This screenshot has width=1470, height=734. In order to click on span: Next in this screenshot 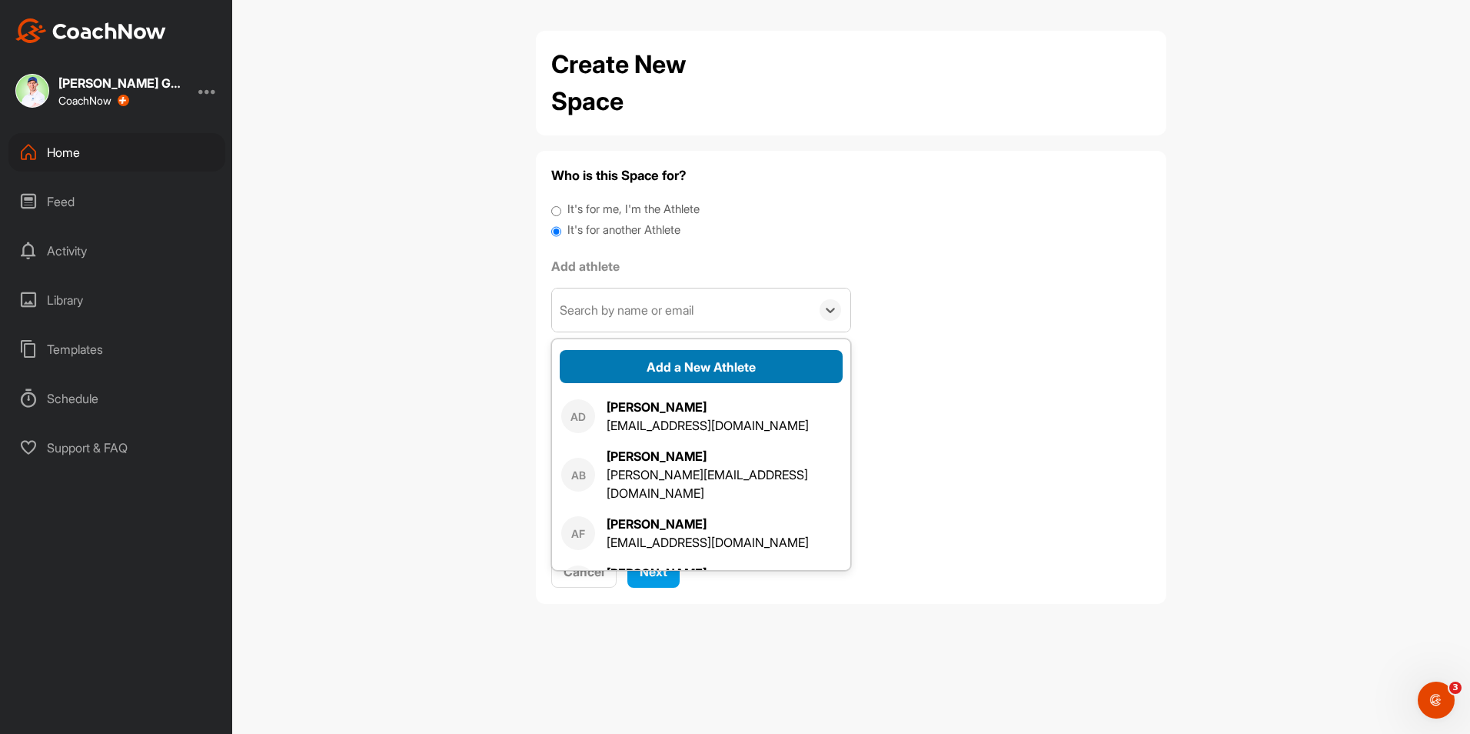, I will do `click(654, 571)`.